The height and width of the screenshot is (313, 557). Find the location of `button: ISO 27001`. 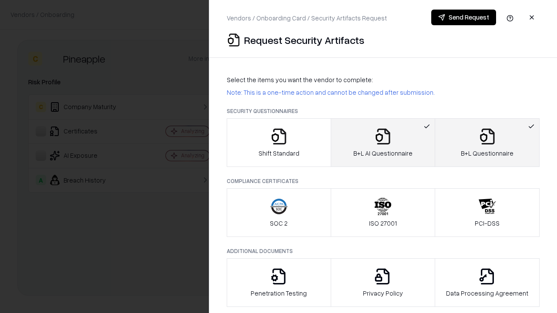

button: ISO 27001 is located at coordinates (383, 213).